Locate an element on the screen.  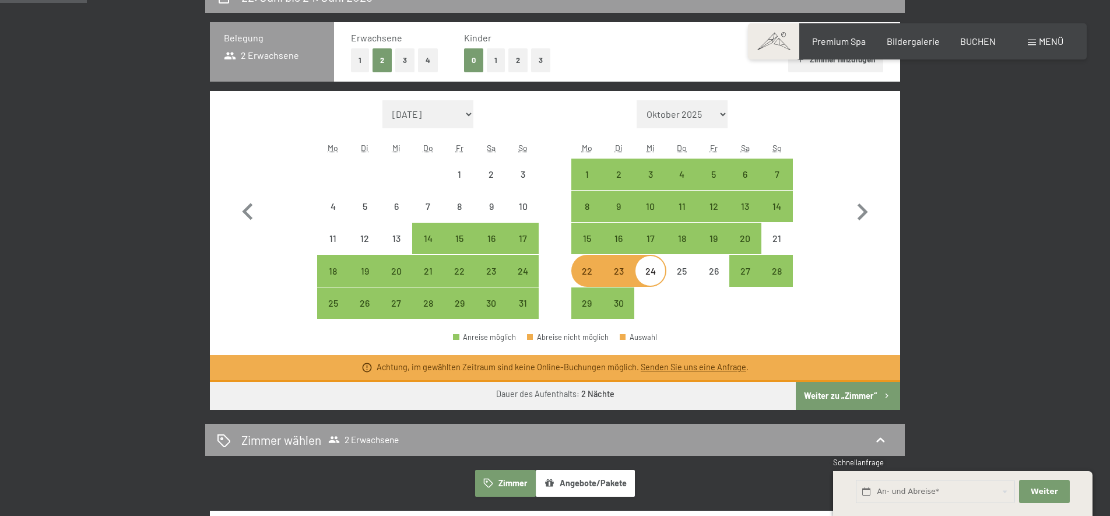
div: Sat May 02 2026 is located at coordinates (491, 174).